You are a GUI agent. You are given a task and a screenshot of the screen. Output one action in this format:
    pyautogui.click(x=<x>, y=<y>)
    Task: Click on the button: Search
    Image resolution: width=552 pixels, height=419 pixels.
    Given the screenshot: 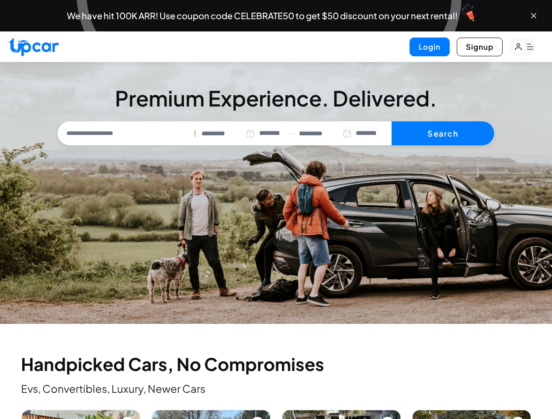 What is the action you would take?
    pyautogui.click(x=442, y=134)
    